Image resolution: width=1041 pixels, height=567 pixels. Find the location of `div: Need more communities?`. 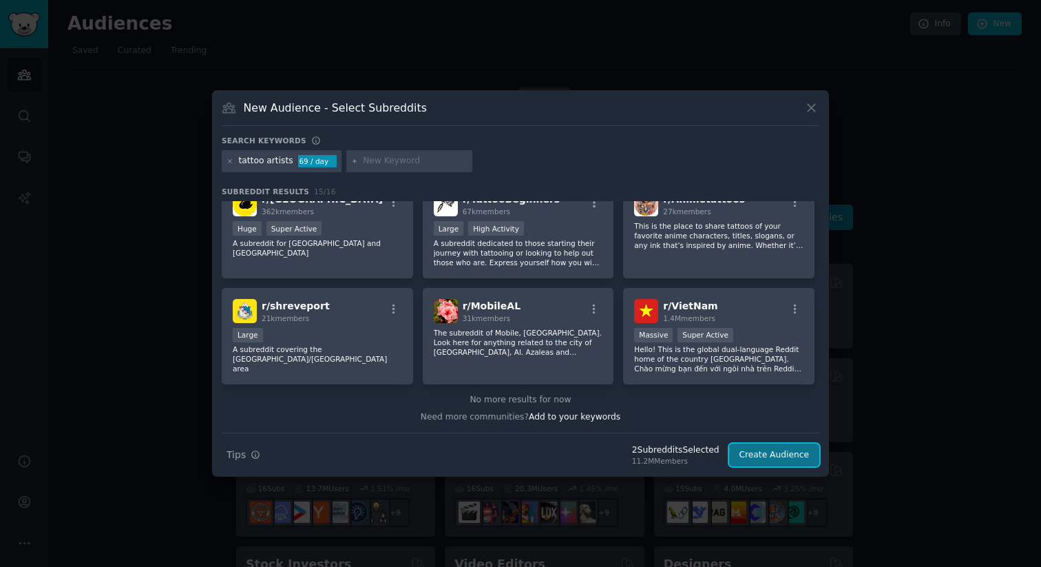

div: Need more communities? is located at coordinates (521, 415).